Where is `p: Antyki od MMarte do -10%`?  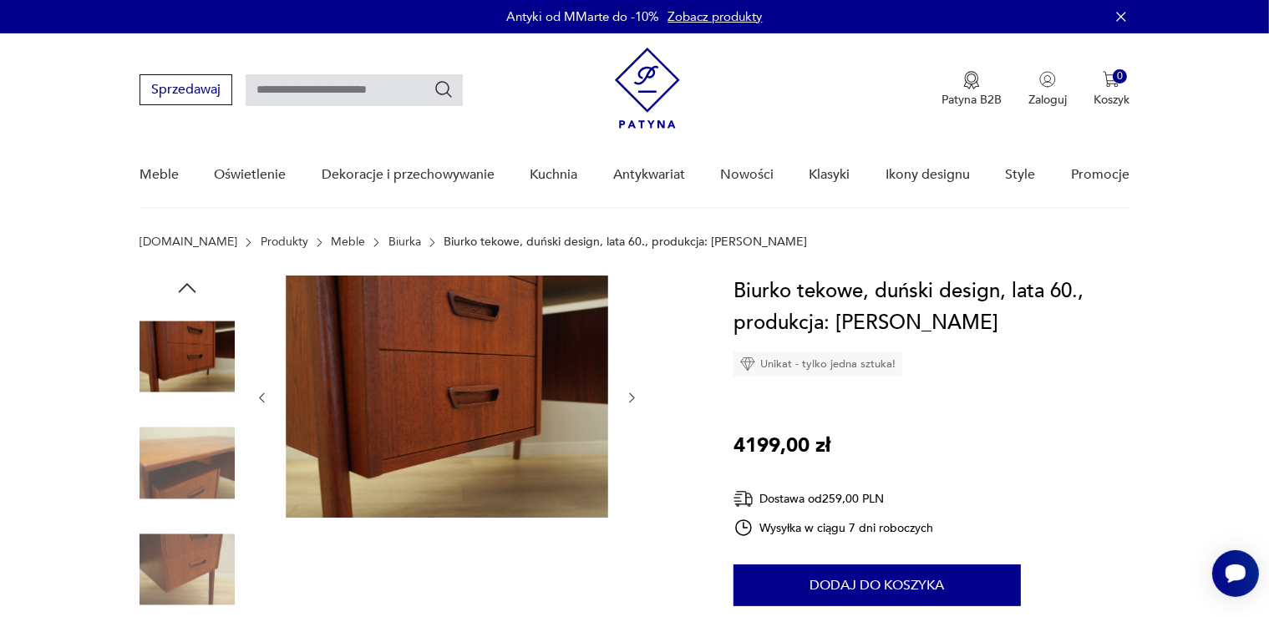
p: Antyki od MMarte do -10% is located at coordinates (583, 17).